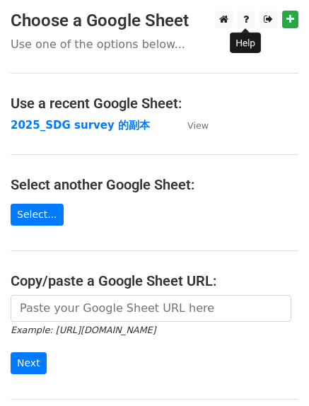 The width and height of the screenshot is (309, 406). Describe the element at coordinates (37, 214) in the screenshot. I see `a: Select...` at that location.